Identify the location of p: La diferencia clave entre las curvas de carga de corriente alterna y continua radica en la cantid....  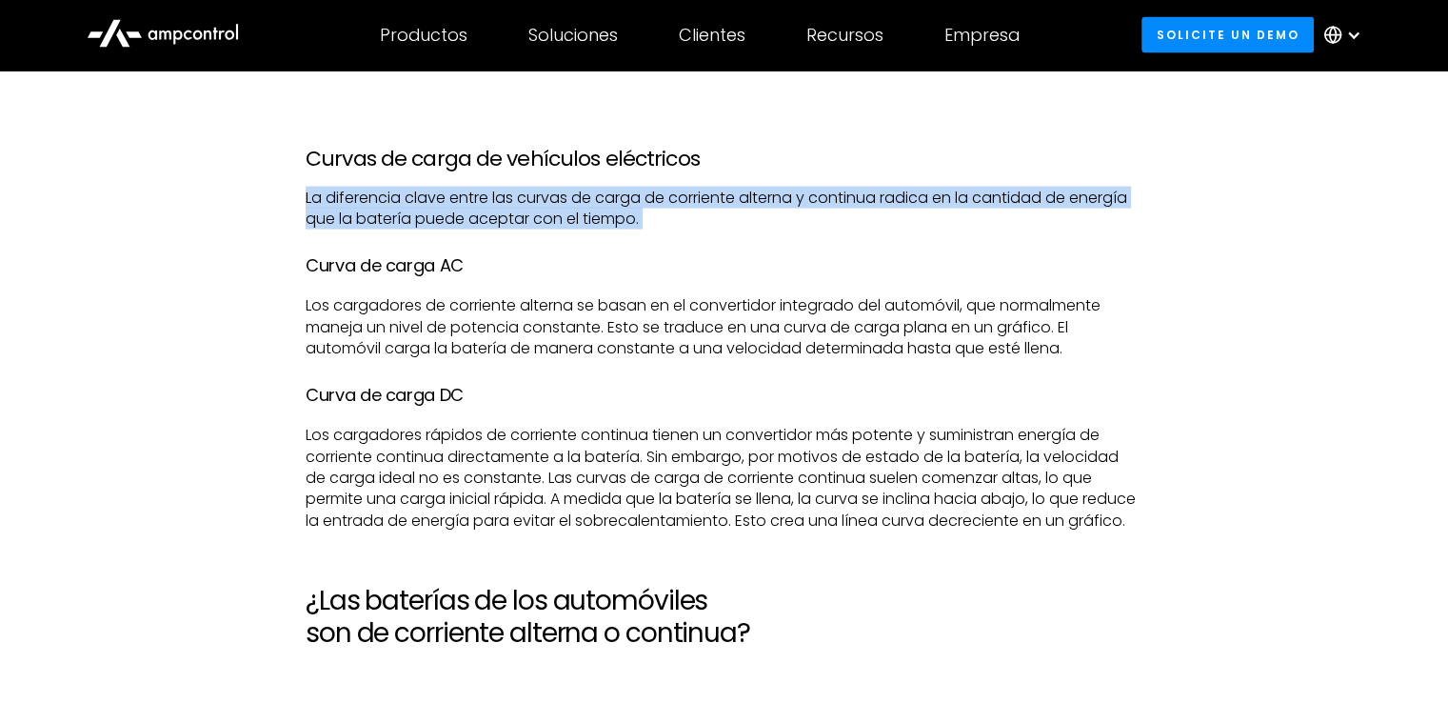
(724, 209).